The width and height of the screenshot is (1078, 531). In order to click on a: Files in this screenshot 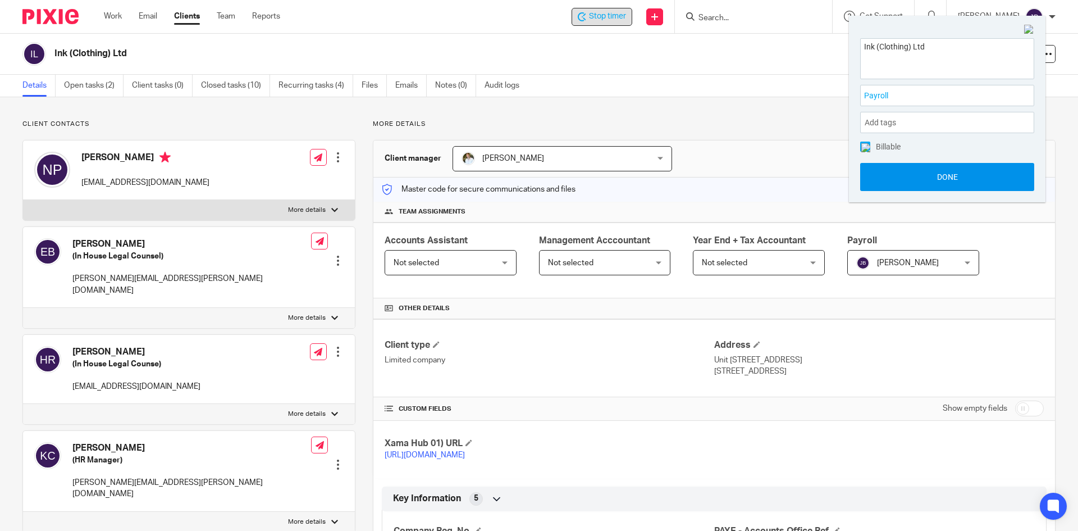, I will do `click(374, 85)`.